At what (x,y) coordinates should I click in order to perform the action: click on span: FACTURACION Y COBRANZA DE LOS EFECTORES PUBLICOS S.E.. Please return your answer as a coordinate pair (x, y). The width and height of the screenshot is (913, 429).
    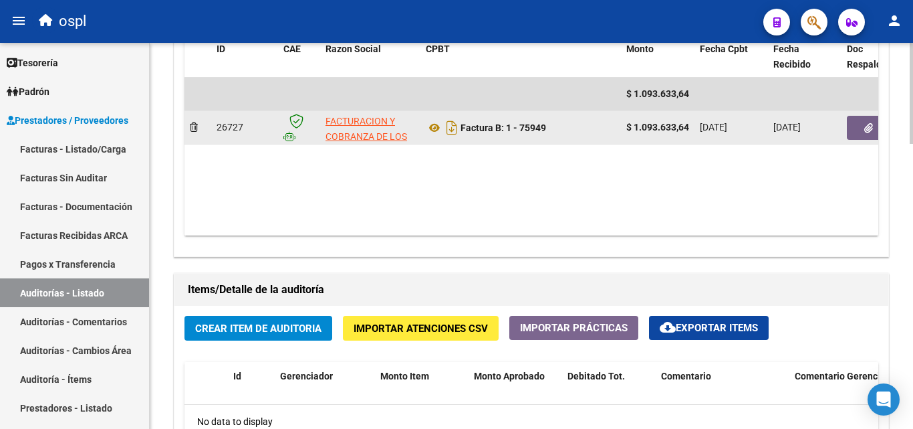
    Looking at the image, I should click on (366, 144).